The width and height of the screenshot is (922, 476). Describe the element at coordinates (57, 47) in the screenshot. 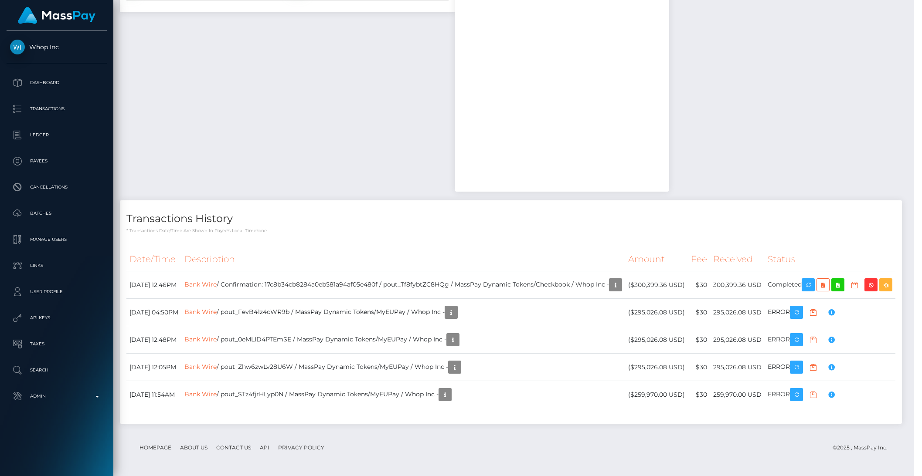

I see `span: Whop Inc` at that location.